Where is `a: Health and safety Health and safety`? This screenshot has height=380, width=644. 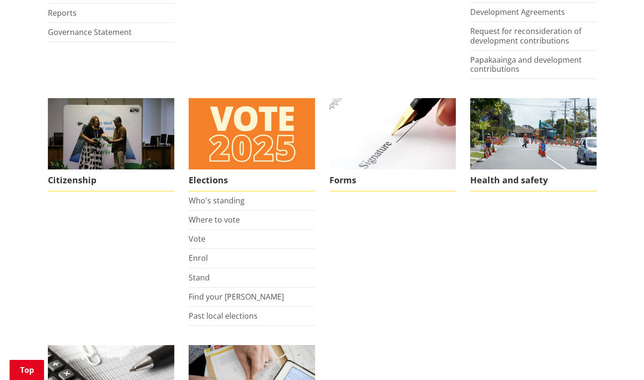
a: Health and safety Health and safety is located at coordinates (534, 145).